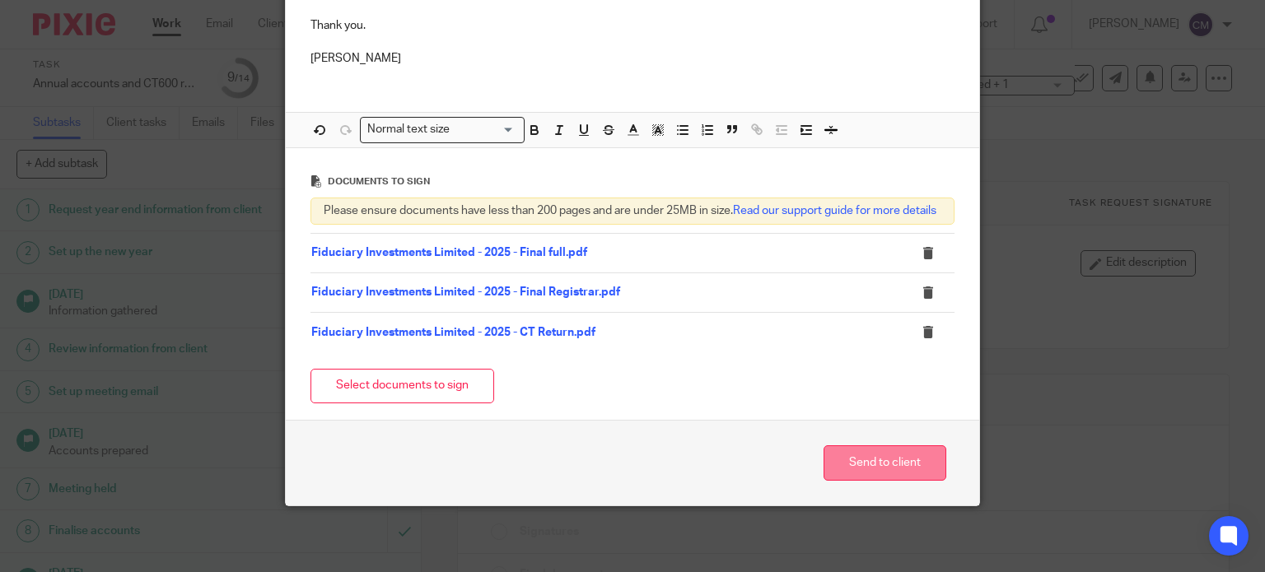 The image size is (1265, 572). Describe the element at coordinates (402, 386) in the screenshot. I see `button: Select documents to sign` at that location.